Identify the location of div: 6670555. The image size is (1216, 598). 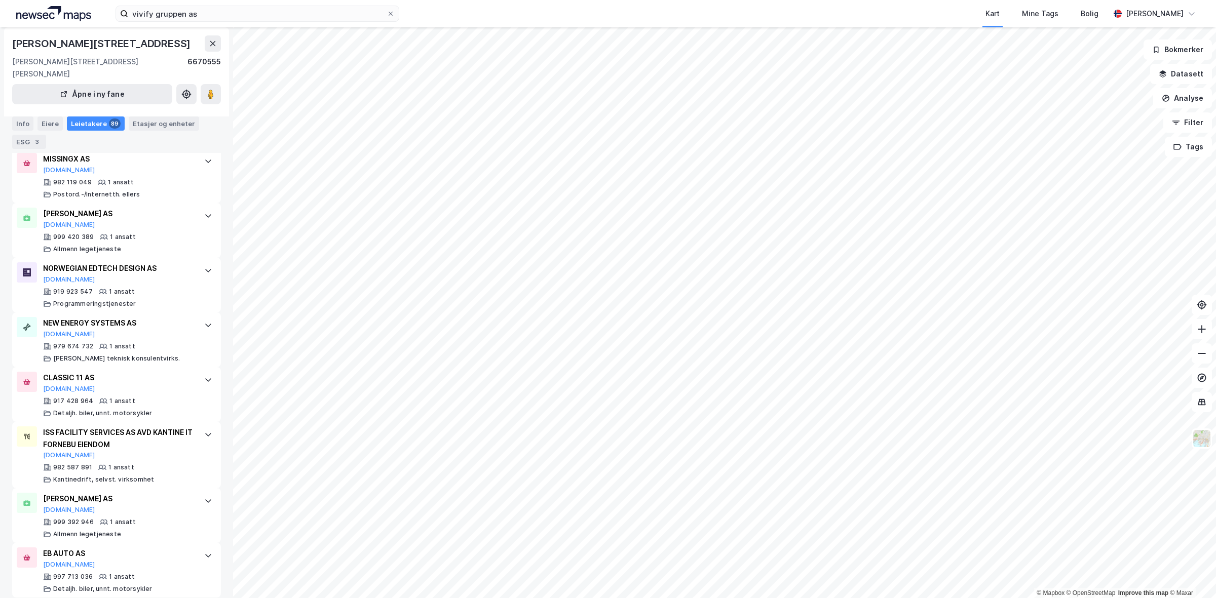
(204, 68).